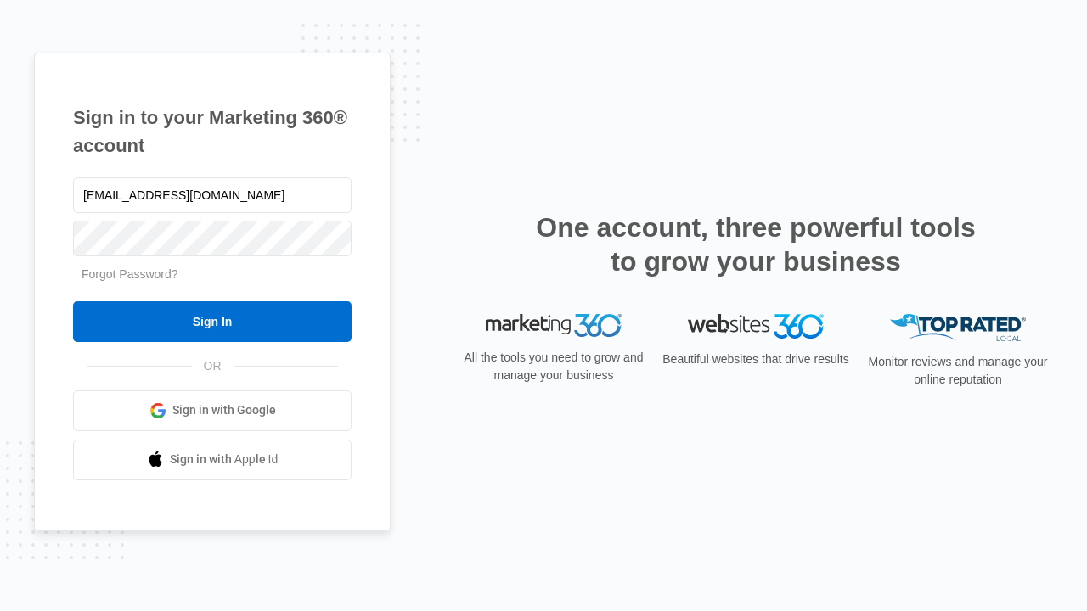 This screenshot has height=611, width=1087. Describe the element at coordinates (224, 410) in the screenshot. I see `span: Sign in with Google` at that location.